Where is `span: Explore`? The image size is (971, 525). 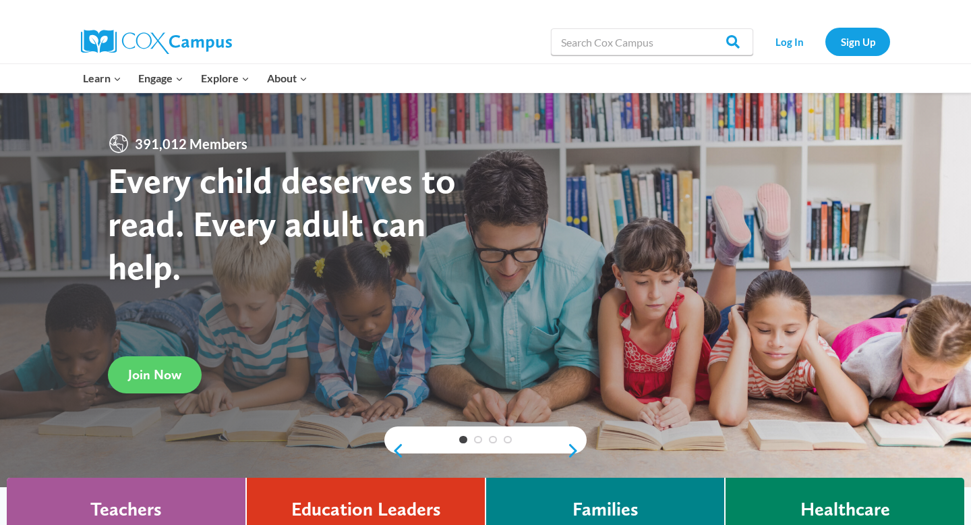
span: Explore is located at coordinates (225, 78).